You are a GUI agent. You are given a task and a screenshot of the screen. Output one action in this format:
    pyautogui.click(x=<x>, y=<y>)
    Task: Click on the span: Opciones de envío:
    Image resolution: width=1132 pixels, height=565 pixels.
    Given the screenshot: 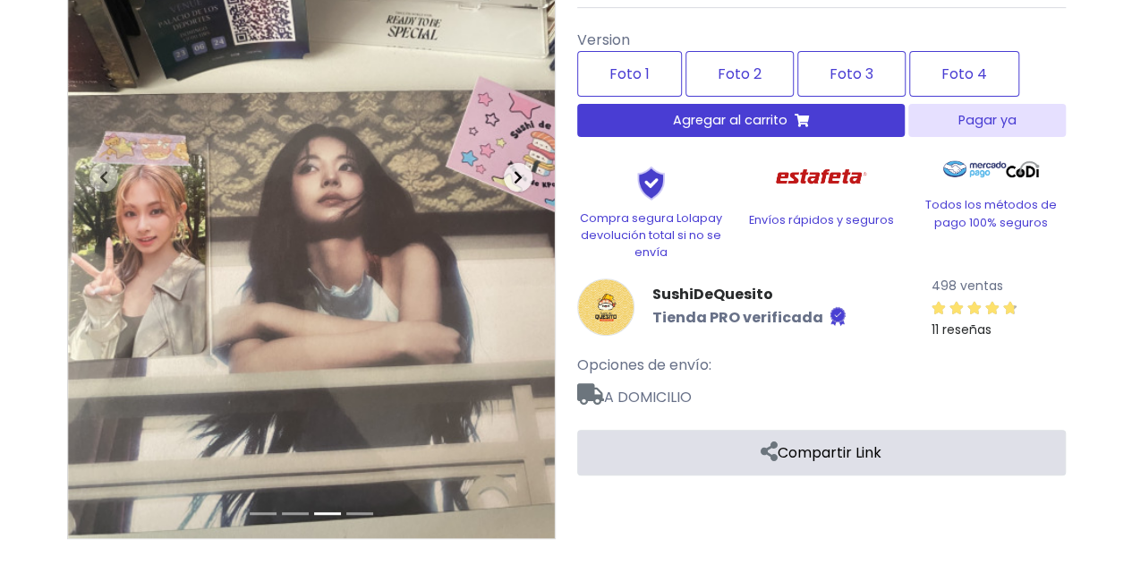 What is the action you would take?
    pyautogui.click(x=644, y=364)
    